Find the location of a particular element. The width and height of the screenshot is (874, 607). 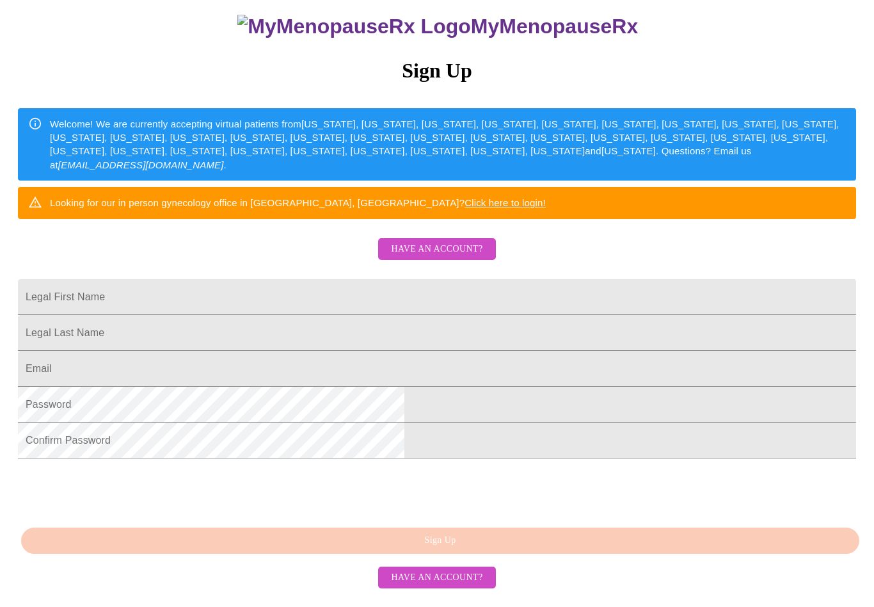

h3: MyMenopauseRx is located at coordinates (438, 27).